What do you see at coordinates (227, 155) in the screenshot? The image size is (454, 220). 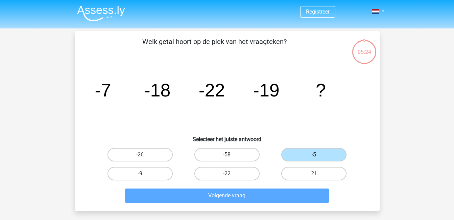 I see `label: -58` at bounding box center [227, 155].